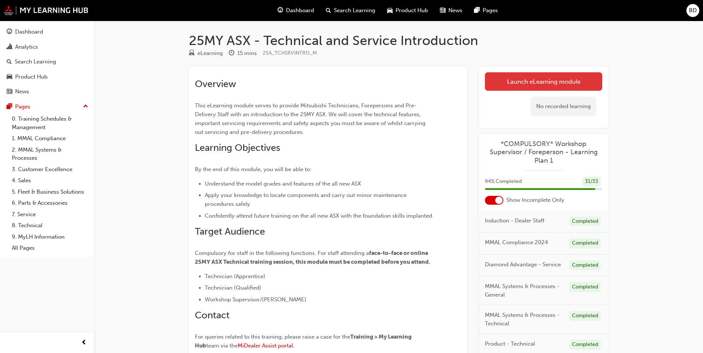 This screenshot has width=703, height=353. What do you see at coordinates (47, 107) in the screenshot?
I see `button: Pages` at bounding box center [47, 107].